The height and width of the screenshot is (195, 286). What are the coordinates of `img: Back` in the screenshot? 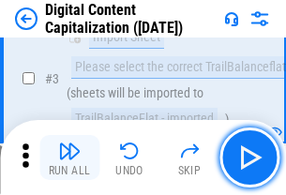 It's located at (26, 19).